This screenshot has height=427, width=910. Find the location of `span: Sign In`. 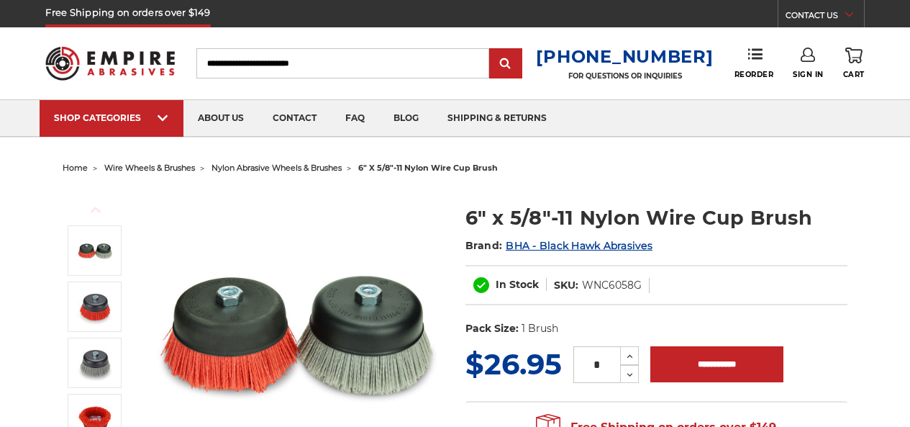

span: Sign In is located at coordinates (808, 74).